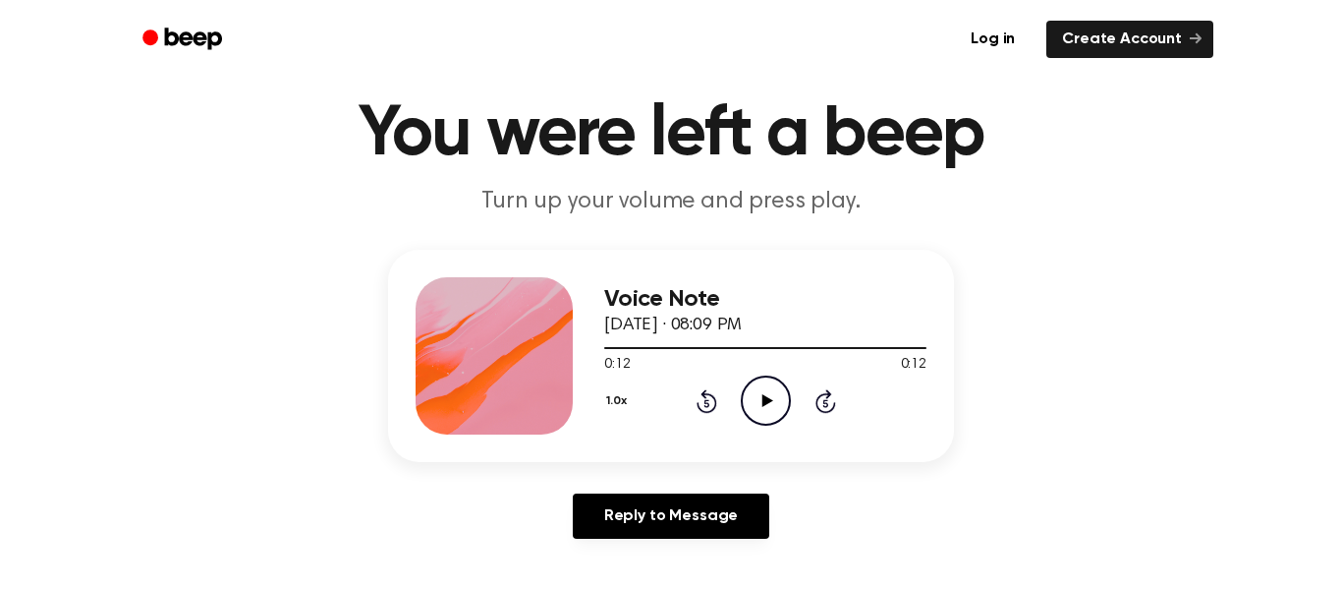 Image resolution: width=1342 pixels, height=589 pixels. What do you see at coordinates (619, 401) in the screenshot?
I see `button: 1.0x` at bounding box center [619, 401].